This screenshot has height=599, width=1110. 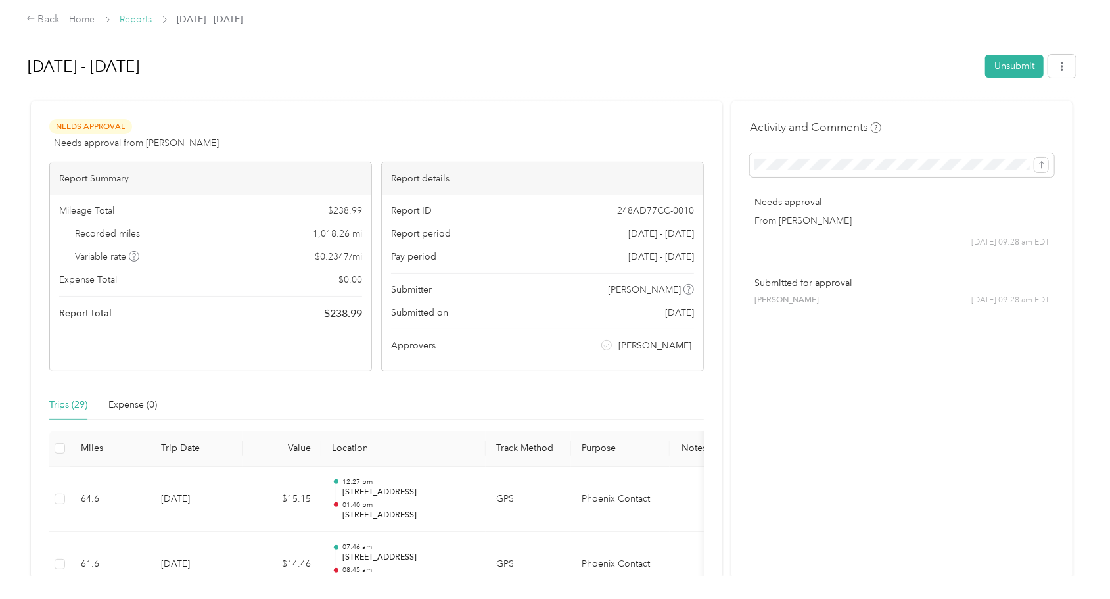 I want to click on h4: Activity and Comments, so click(x=816, y=127).